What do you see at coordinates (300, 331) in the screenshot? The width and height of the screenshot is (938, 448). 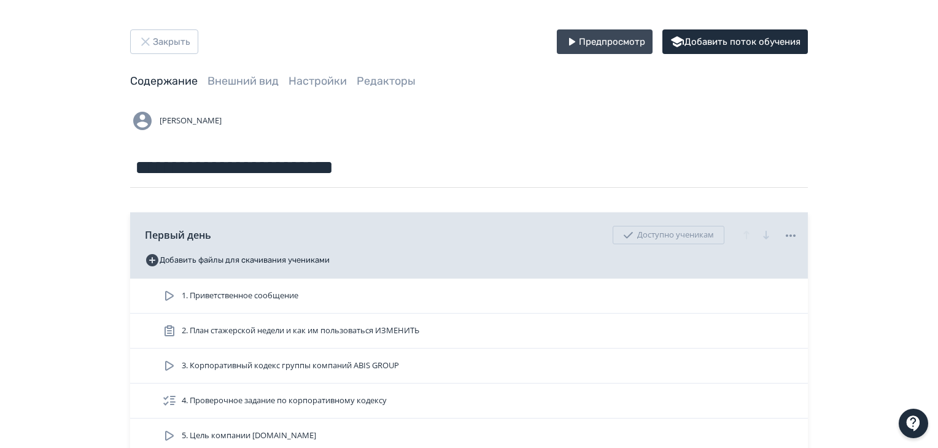 I see `span: 2. План стажерской недели и как им пользоваться ИЗМЕНИТЬ` at bounding box center [300, 331].